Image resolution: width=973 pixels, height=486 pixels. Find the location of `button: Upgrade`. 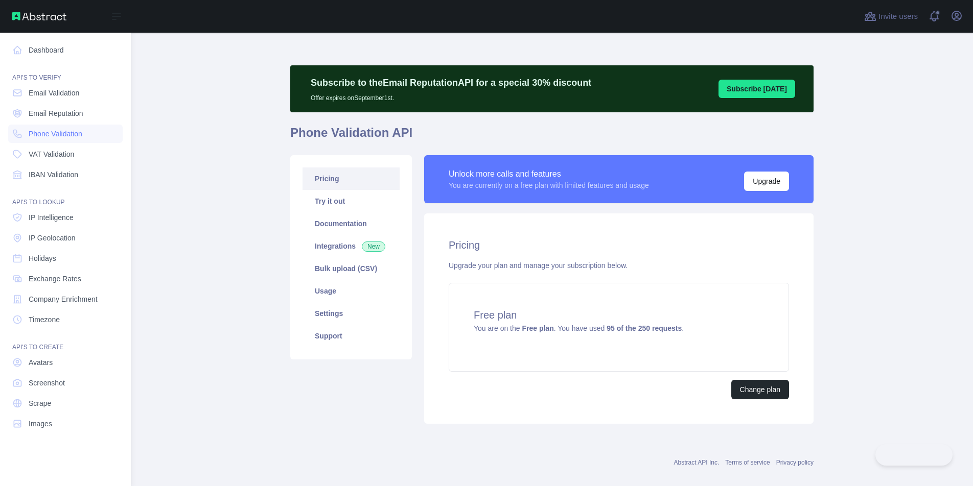

button: Upgrade is located at coordinates (766, 181).